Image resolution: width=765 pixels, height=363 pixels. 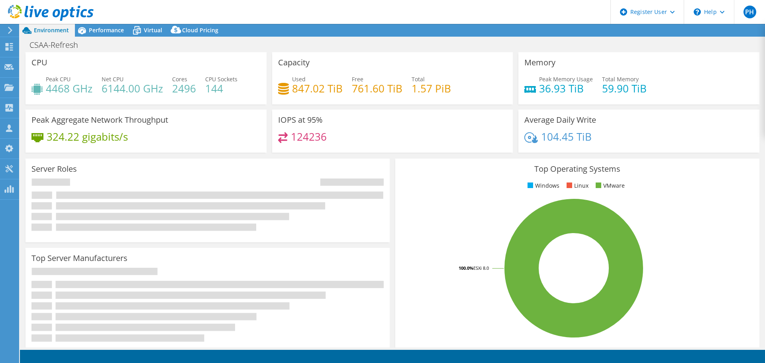 I want to click on tspan: 100.0%, so click(x=466, y=268).